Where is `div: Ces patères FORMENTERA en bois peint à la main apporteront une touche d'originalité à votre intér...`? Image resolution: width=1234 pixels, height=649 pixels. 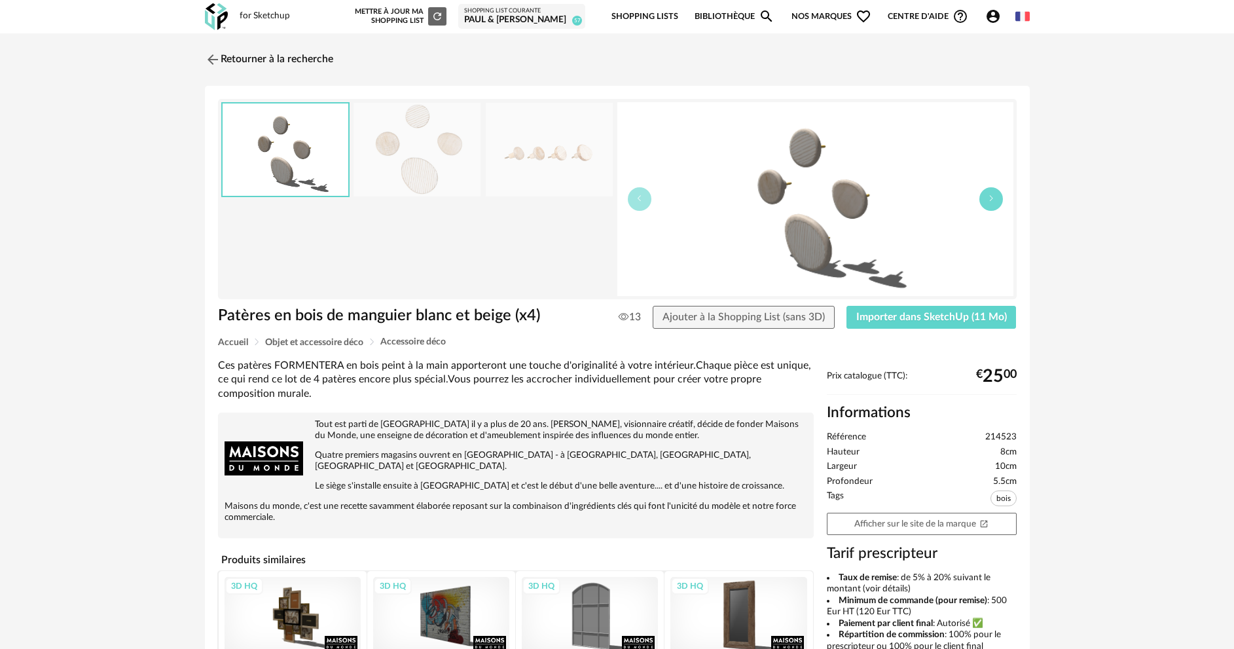
div: Ces patères FORMENTERA en bois peint à la main apporteront une touche d'originalité à votre intér... is located at coordinates (516, 380).